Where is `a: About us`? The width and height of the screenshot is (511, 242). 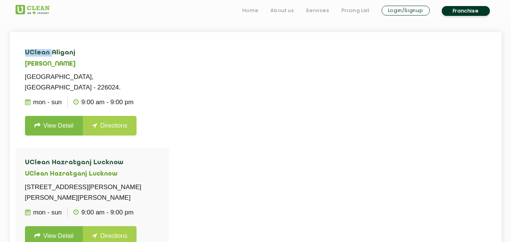
a: About us is located at coordinates (282, 11).